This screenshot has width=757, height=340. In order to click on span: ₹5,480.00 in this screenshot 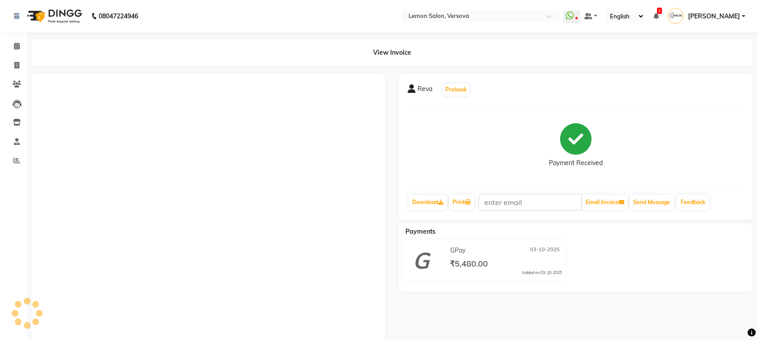, I will do `click(469, 265)`.